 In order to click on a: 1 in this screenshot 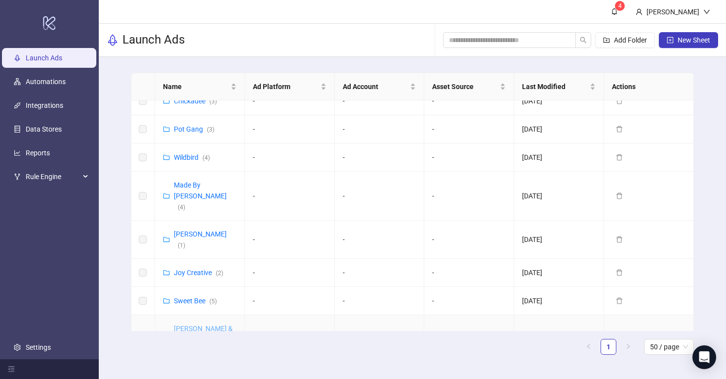, I will do `click(609, 346)`.